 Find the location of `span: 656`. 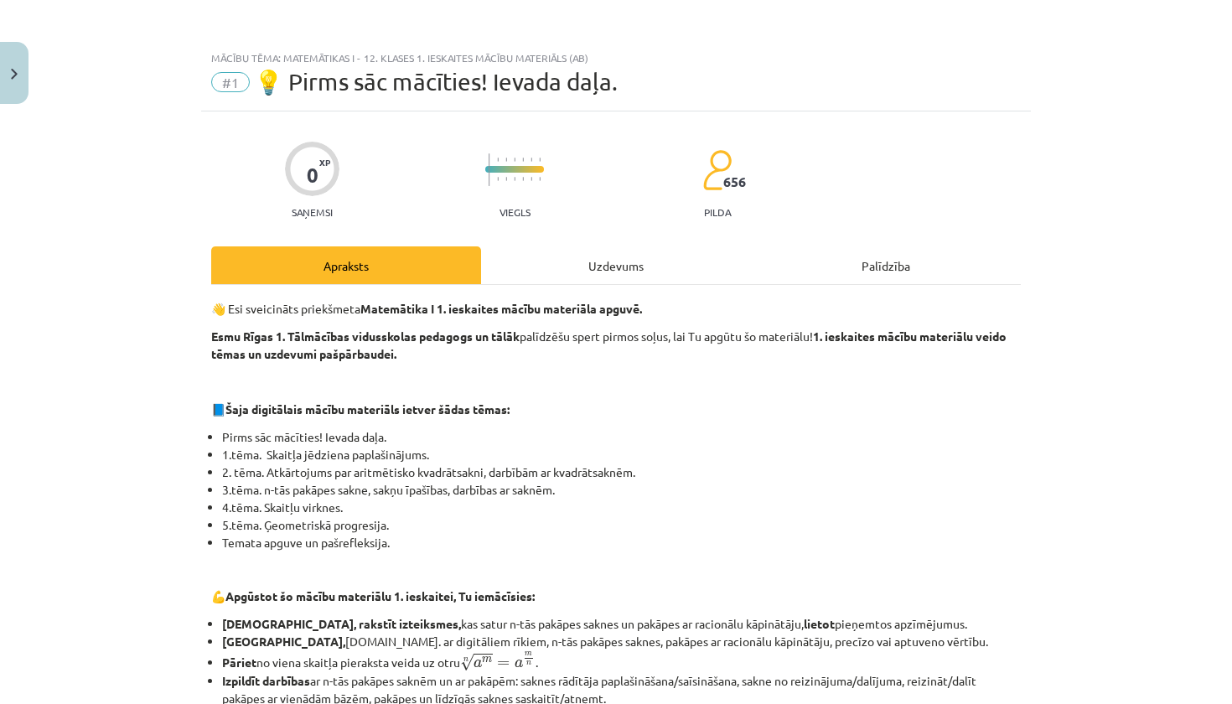

span: 656 is located at coordinates (734, 182).